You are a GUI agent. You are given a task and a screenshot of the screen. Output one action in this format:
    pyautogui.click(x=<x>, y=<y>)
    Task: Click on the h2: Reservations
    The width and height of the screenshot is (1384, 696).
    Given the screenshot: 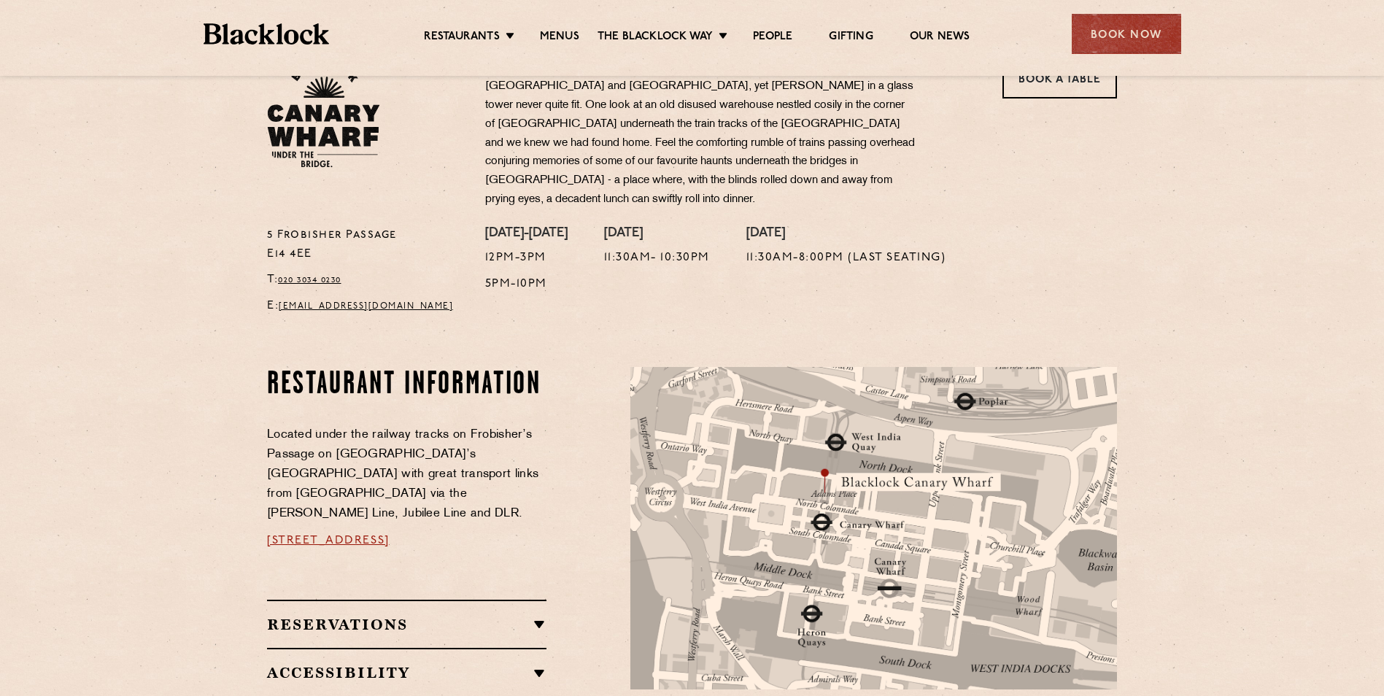 What is the action you would take?
    pyautogui.click(x=406, y=625)
    